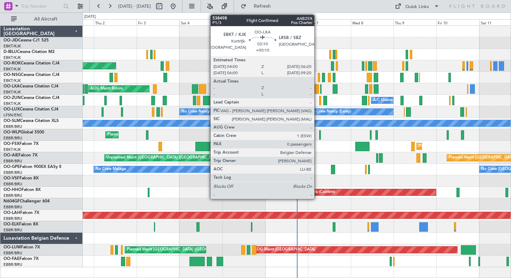  What do you see at coordinates (12, 132) in the screenshot?
I see `span: OO-WLP` at bounding box center [12, 132].